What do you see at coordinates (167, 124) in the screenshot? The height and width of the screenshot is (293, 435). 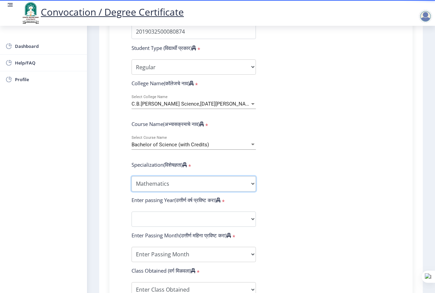 I see `label: Course Name(अभ्यासक्रमाचे नाव)` at bounding box center [167, 124].